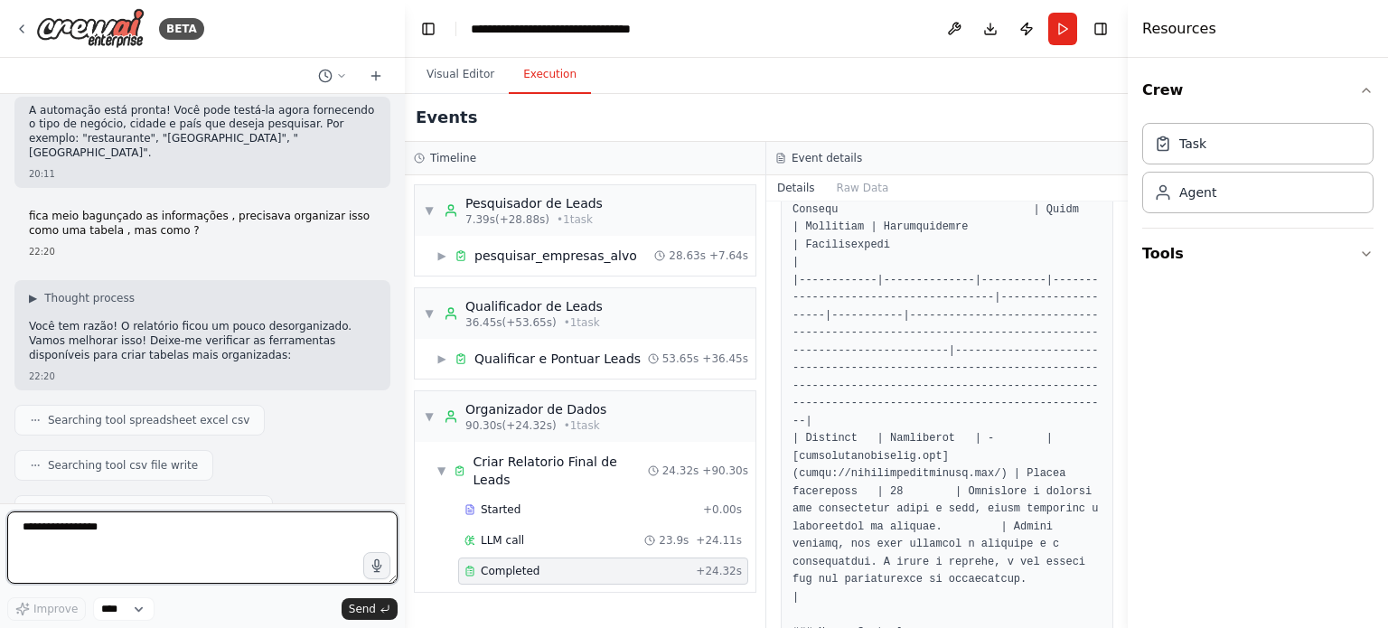  I want to click on div: BETA, so click(182, 29).